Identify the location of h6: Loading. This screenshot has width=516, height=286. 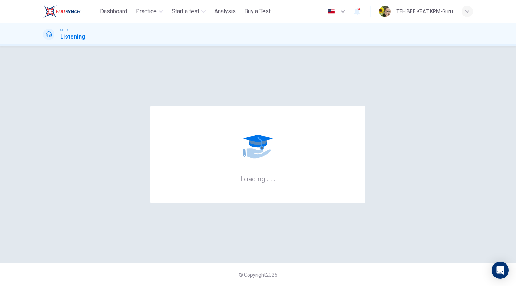
(258, 179).